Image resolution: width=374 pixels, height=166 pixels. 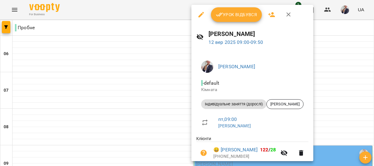 What do you see at coordinates (264, 149) in the screenshot?
I see `span: 122` at bounding box center [264, 149].